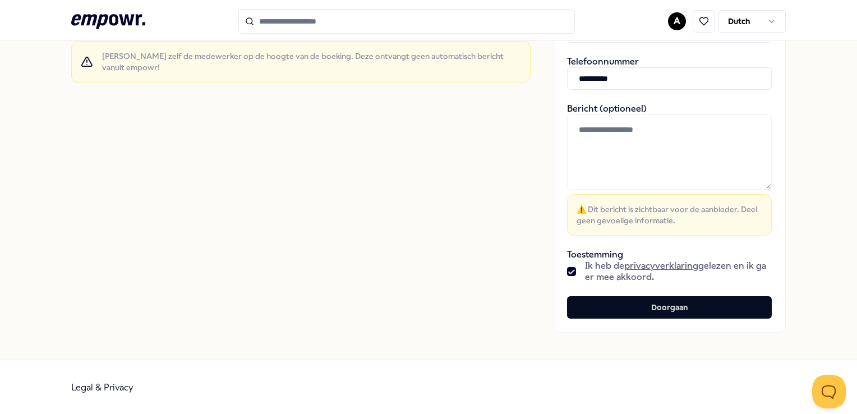 Image resolution: width=857 pixels, height=414 pixels. What do you see at coordinates (669, 307) in the screenshot?
I see `button: Doorgaan` at bounding box center [669, 307].